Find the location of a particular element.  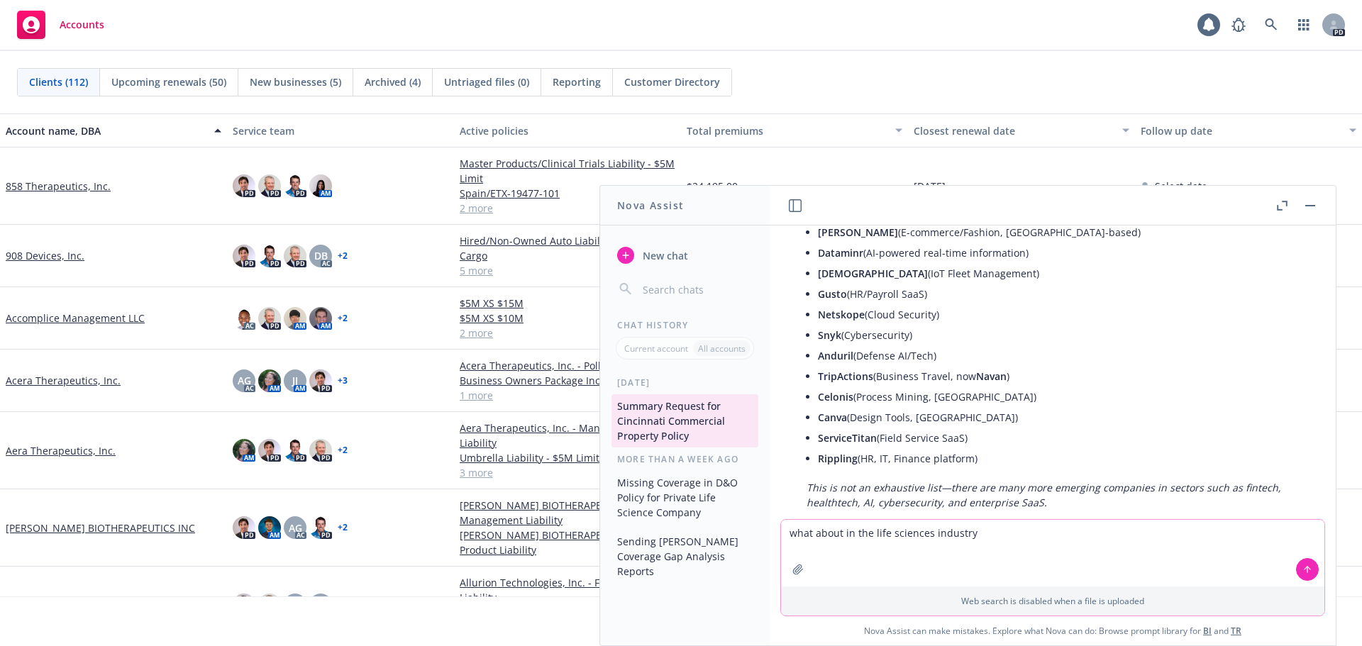

span: Upcoming renewals (50) is located at coordinates (169, 82).